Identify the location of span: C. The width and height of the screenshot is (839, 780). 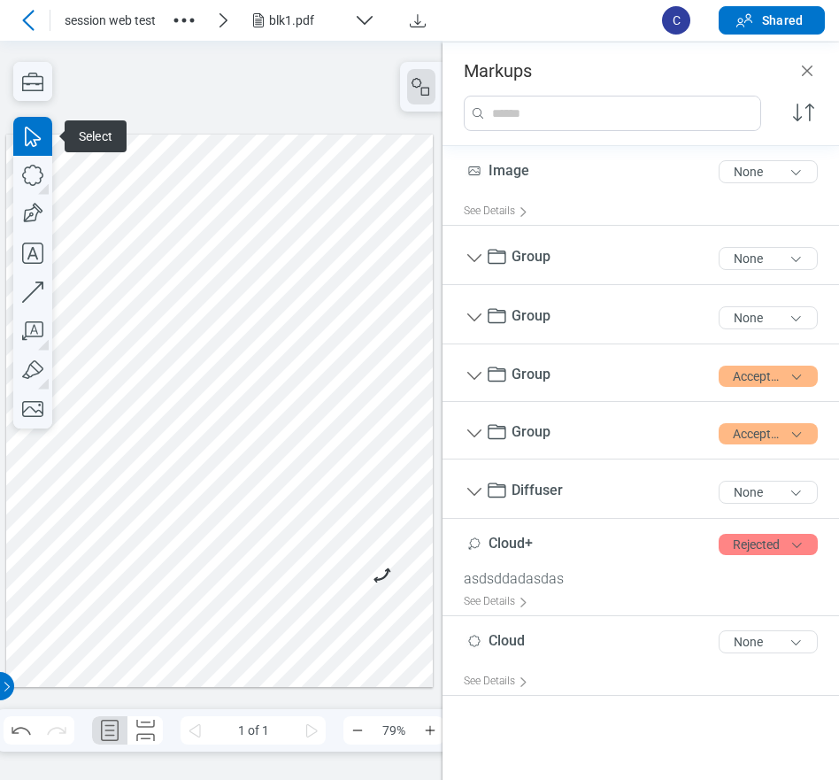
(676, 20).